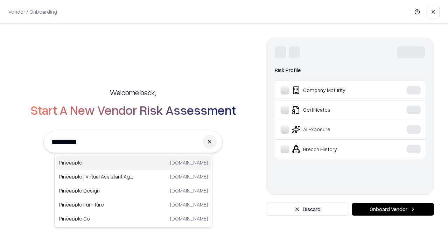 The image size is (448, 252). I want to click on p: Pineapple Furniture, so click(96, 205).